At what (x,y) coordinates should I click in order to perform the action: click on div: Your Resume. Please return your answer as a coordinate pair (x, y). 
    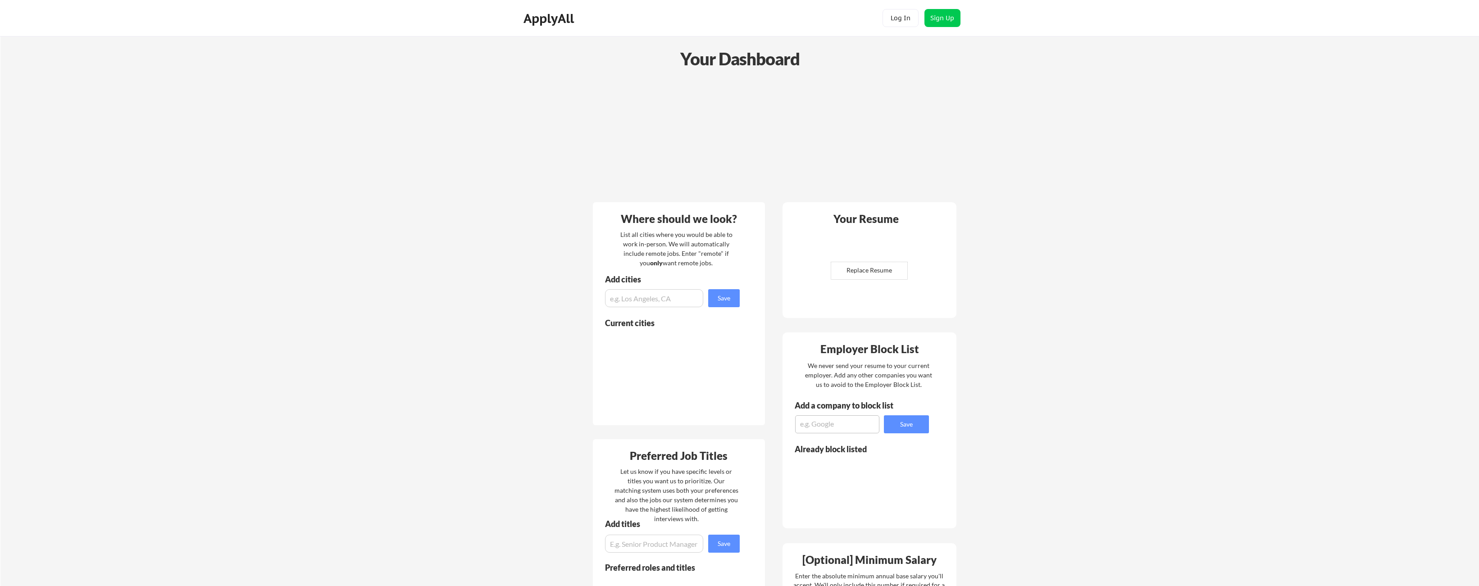
    Looking at the image, I should click on (866, 219).